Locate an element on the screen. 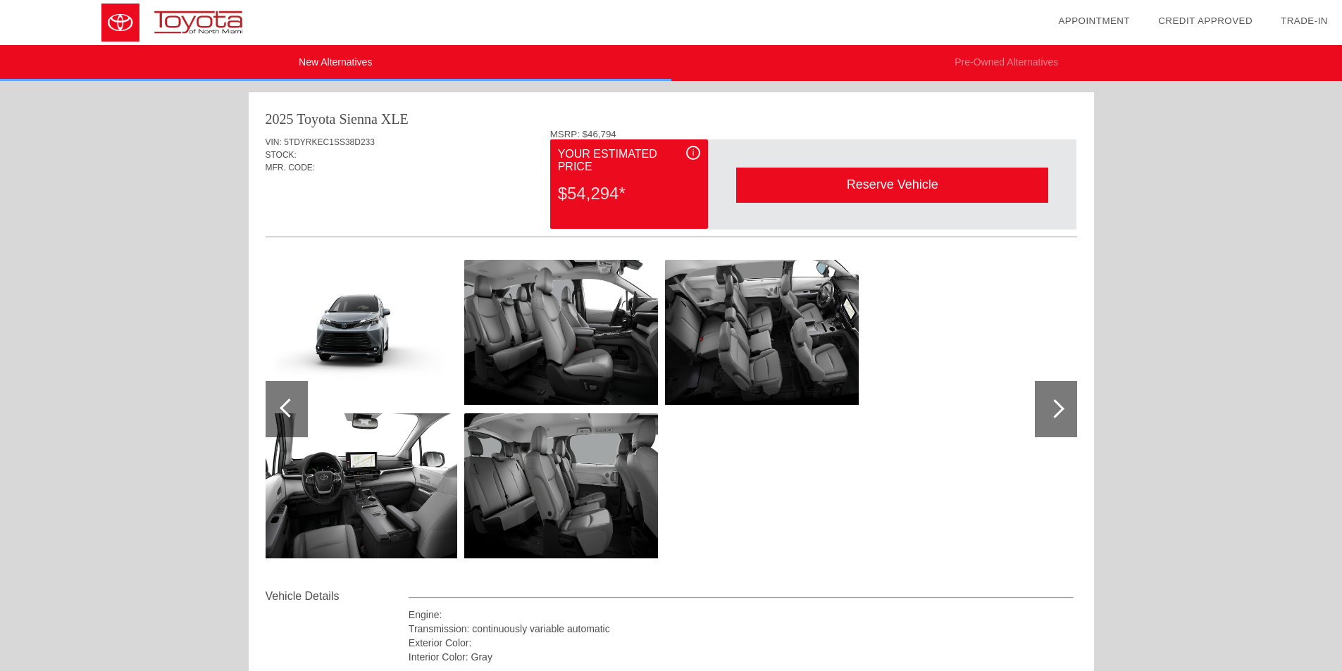 Image resolution: width=1342 pixels, height=671 pixels. div: Reserve Vehicle is located at coordinates (892, 185).